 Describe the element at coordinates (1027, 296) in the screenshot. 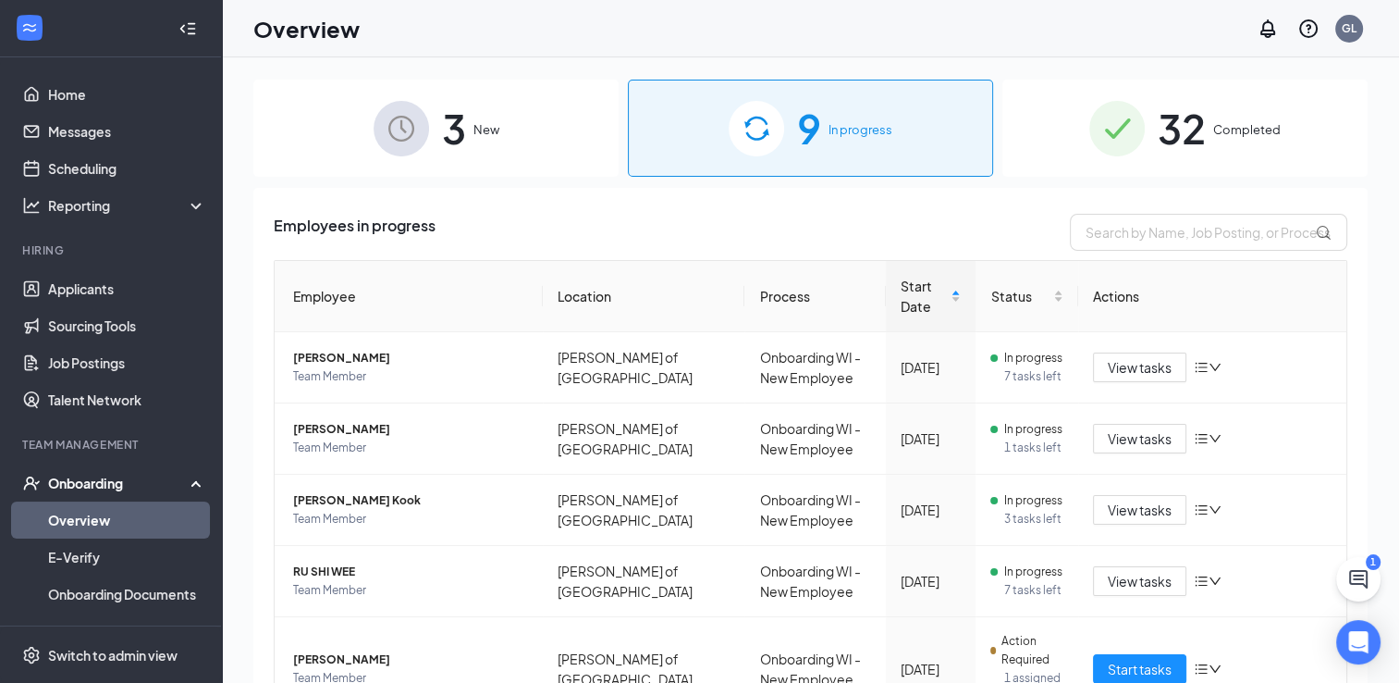

I see `th: Status` at that location.